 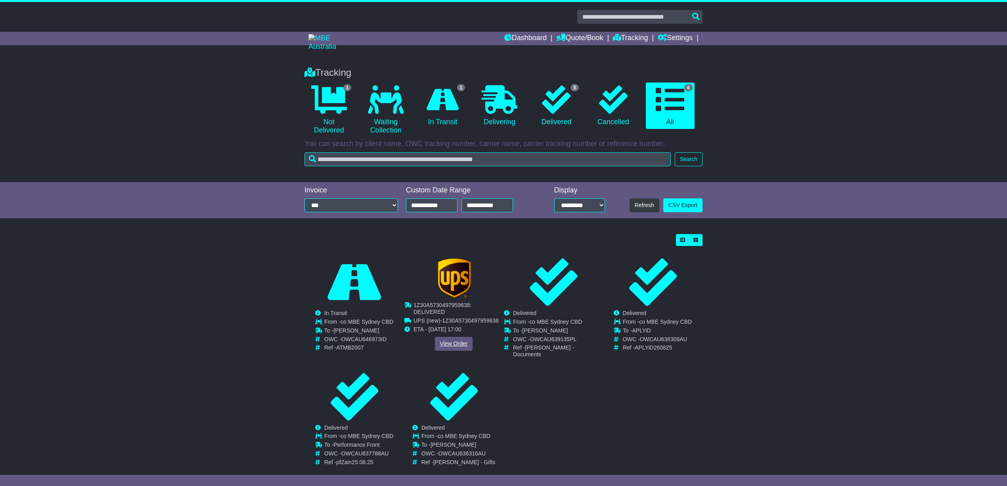 What do you see at coordinates (644, 205) in the screenshot?
I see `button: Refresh` at bounding box center [644, 205].